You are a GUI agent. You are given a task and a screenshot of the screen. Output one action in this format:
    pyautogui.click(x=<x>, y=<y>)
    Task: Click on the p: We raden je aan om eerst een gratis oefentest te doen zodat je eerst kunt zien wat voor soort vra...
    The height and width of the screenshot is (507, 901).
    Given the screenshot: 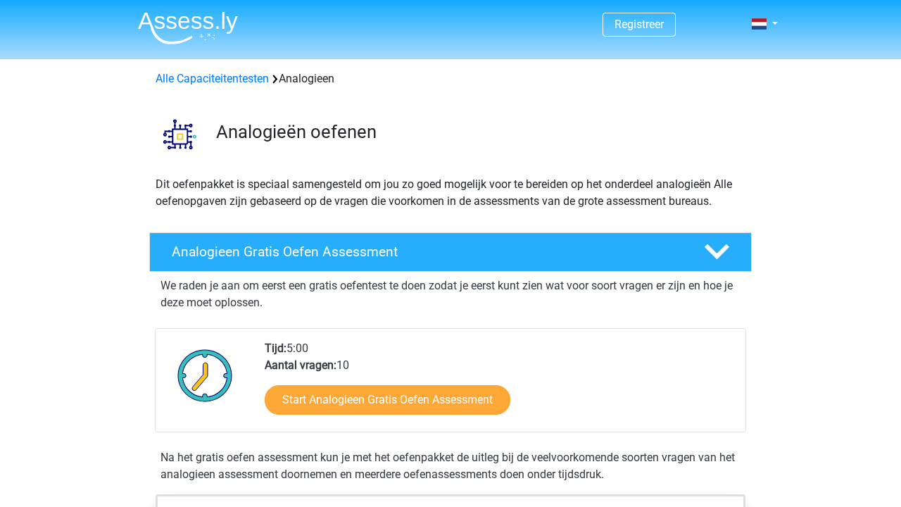 What is the action you would take?
    pyautogui.click(x=450, y=294)
    